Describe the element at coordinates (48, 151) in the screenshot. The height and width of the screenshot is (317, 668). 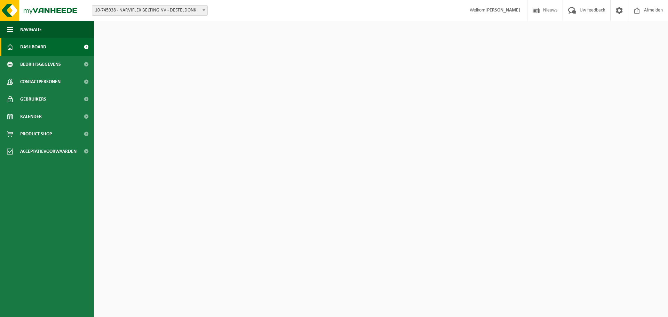
I see `span: Acceptatievoorwaarden` at that location.